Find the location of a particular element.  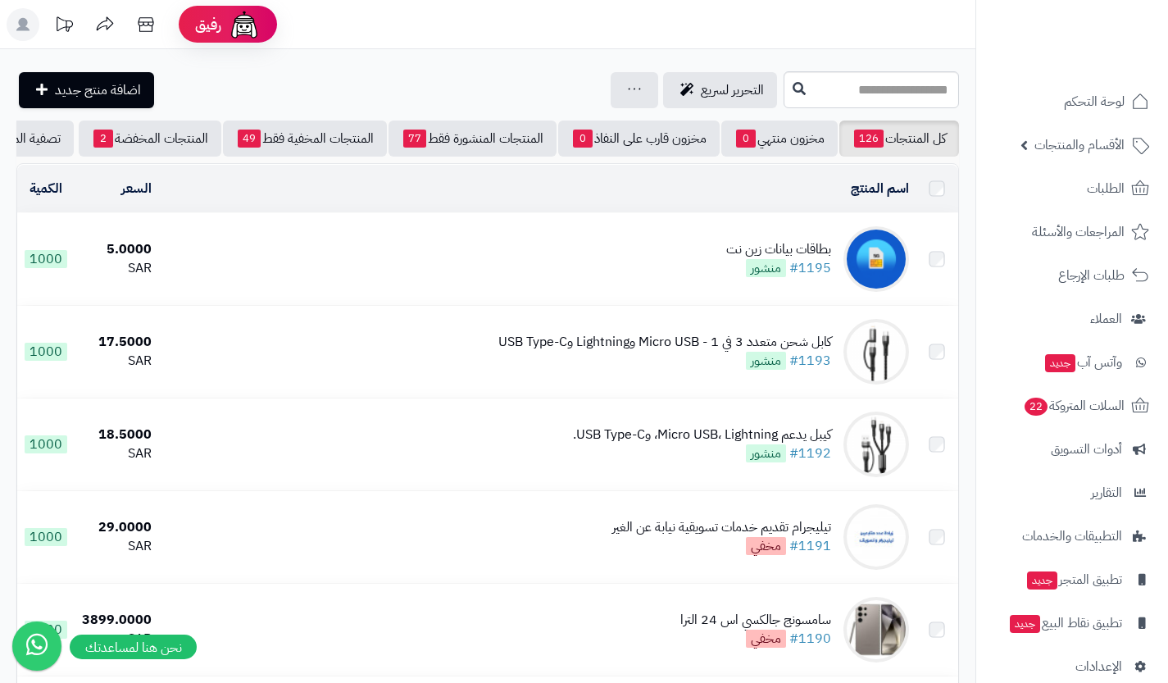

a: #1191 is located at coordinates (810, 546).